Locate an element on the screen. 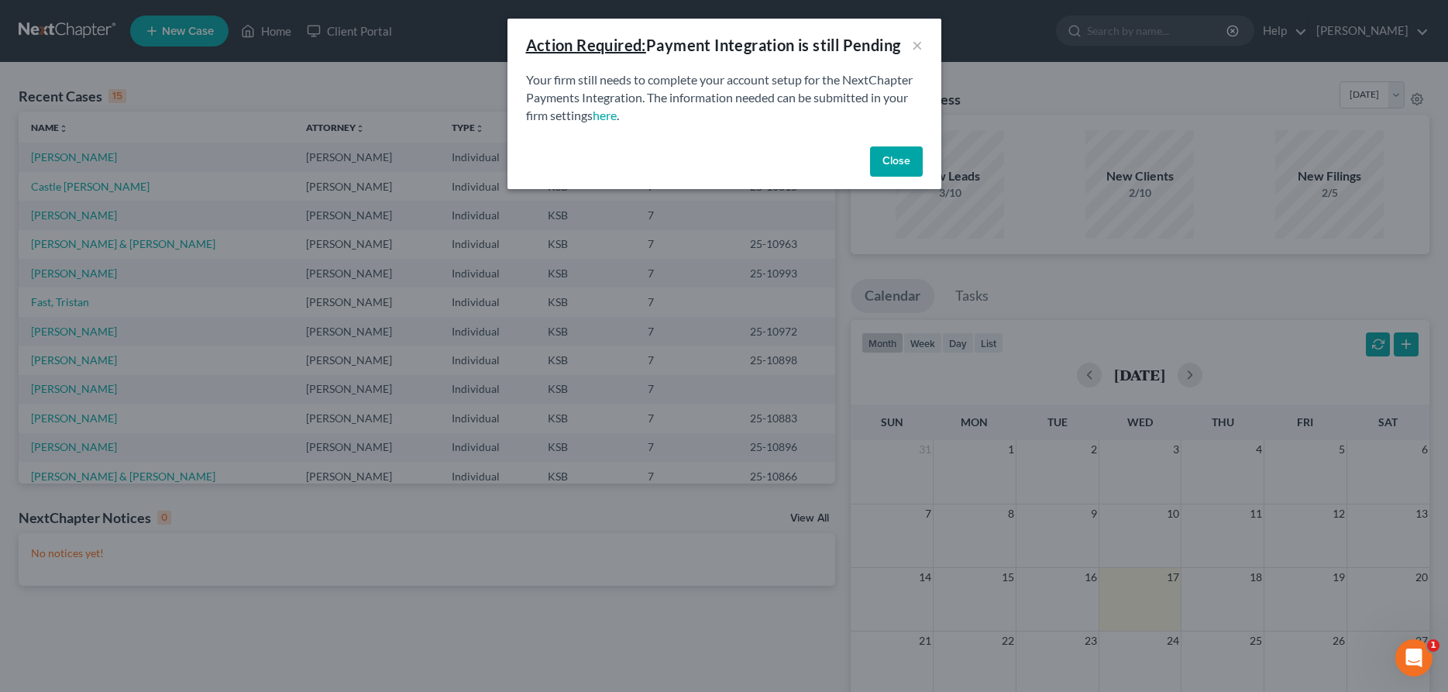 Image resolution: width=1448 pixels, height=692 pixels. u: Action Required: is located at coordinates (586, 45).